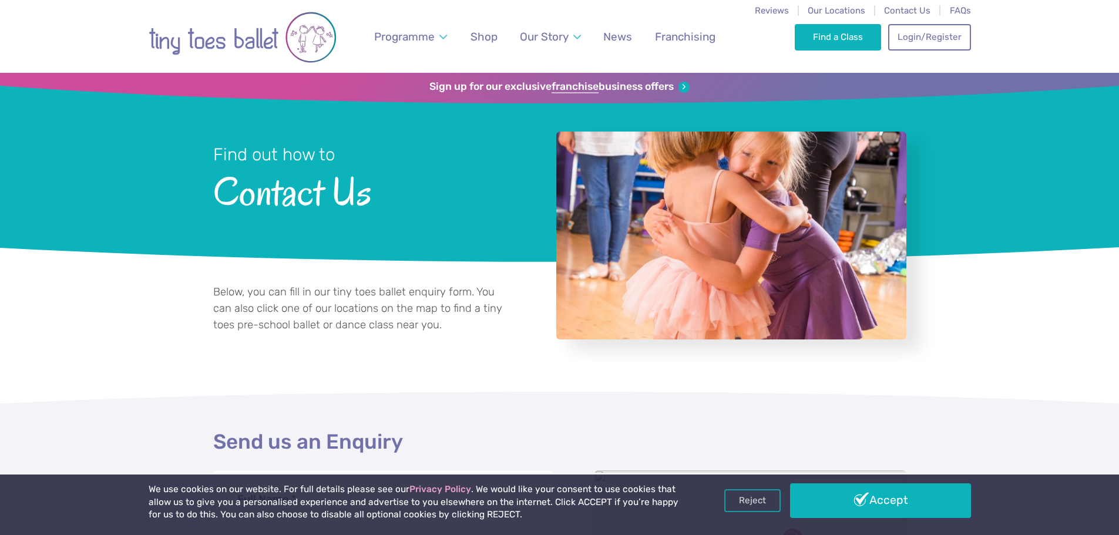  What do you see at coordinates (907, 11) in the screenshot?
I see `a: Contact Us` at bounding box center [907, 11].